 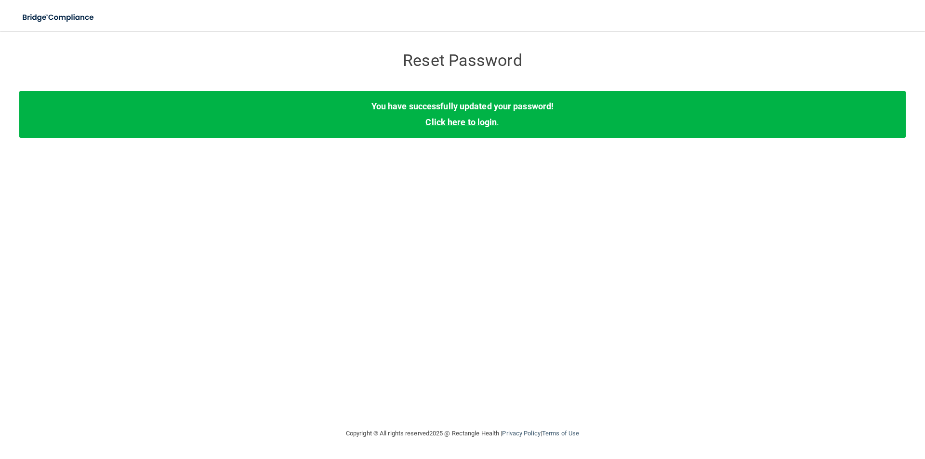 What do you see at coordinates (463, 434) in the screenshot?
I see `div: Copyright © All rights reserved 2025 @ Rectangle Health | |` at bounding box center [463, 434].